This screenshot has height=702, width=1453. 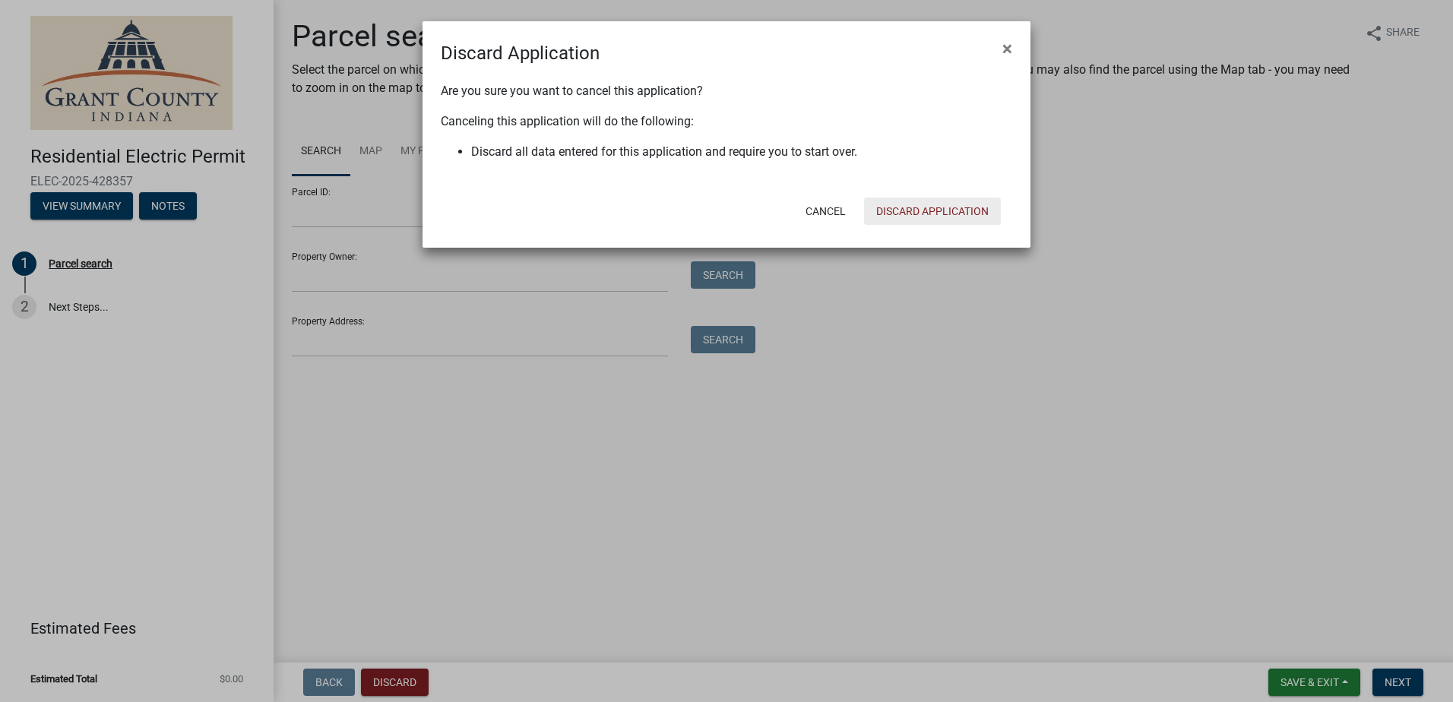 I want to click on p: Canceling this application will do the following:, so click(x=726, y=122).